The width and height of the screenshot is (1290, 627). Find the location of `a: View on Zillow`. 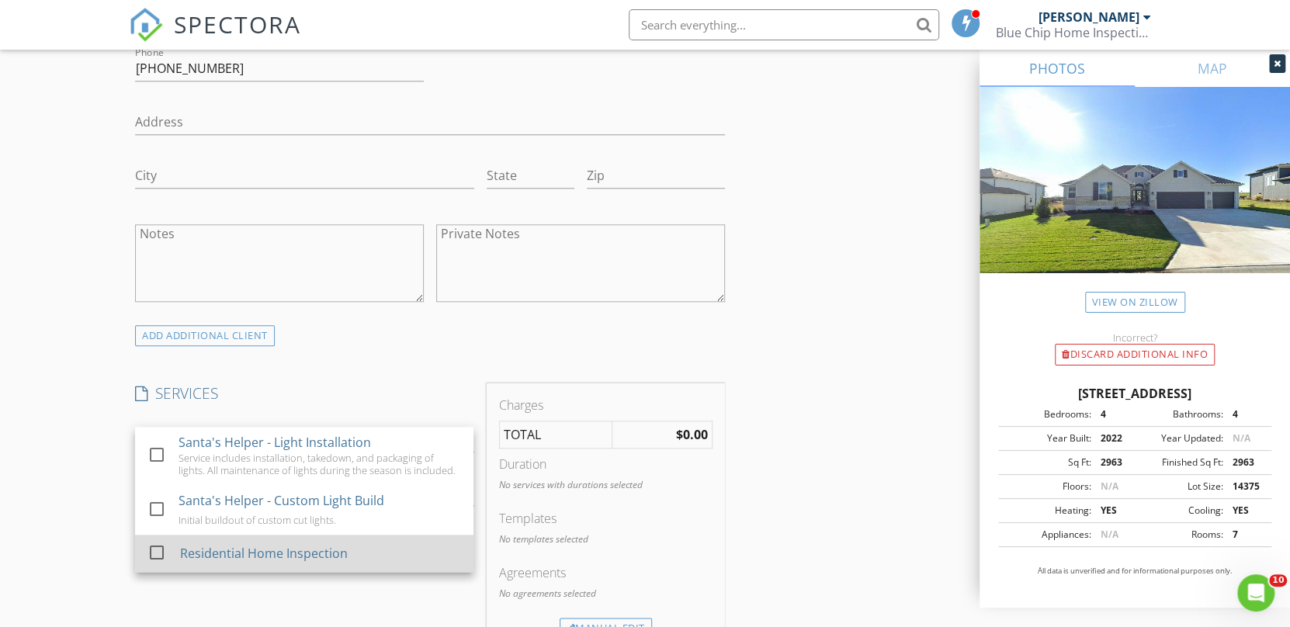

a: View on Zillow is located at coordinates (1135, 302).